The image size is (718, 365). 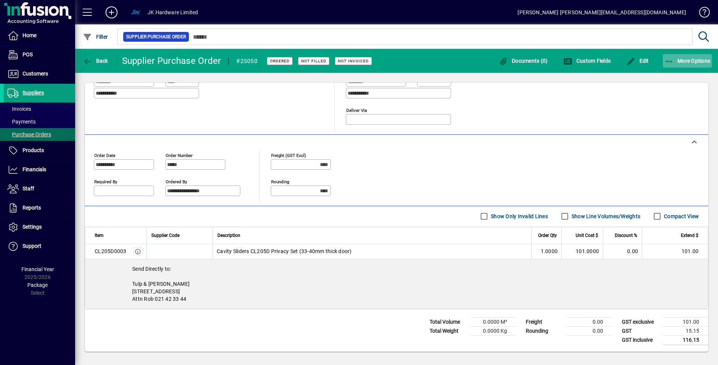 What do you see at coordinates (96, 61) in the screenshot?
I see `app-page-header-button: Back` at bounding box center [96, 61].